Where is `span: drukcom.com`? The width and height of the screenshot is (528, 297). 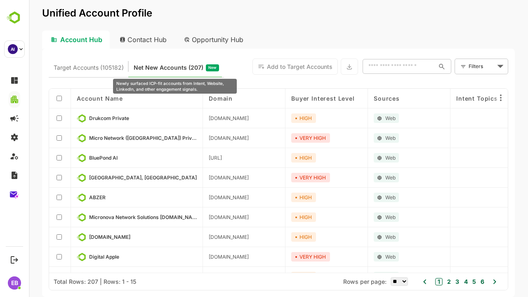
span: drukcom.com is located at coordinates (200, 118).